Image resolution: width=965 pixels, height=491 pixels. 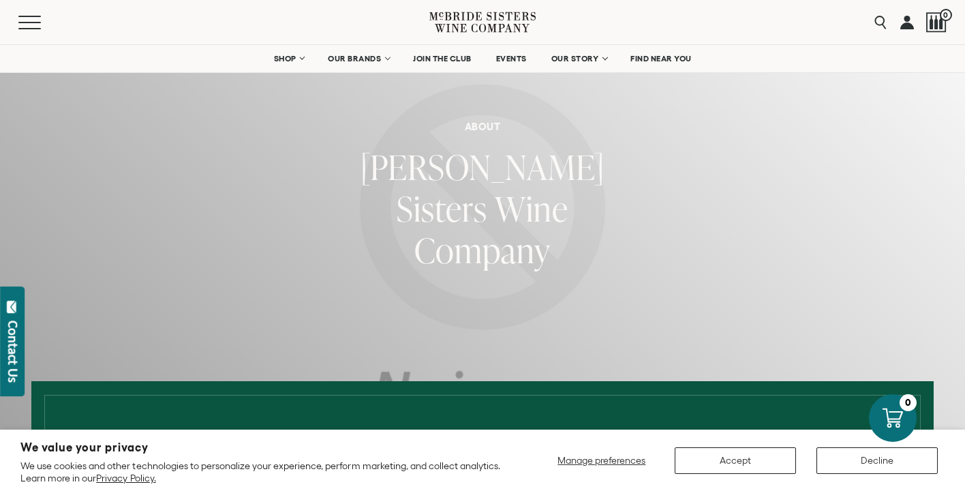 I want to click on a: JOIN THE CLUB, so click(x=442, y=59).